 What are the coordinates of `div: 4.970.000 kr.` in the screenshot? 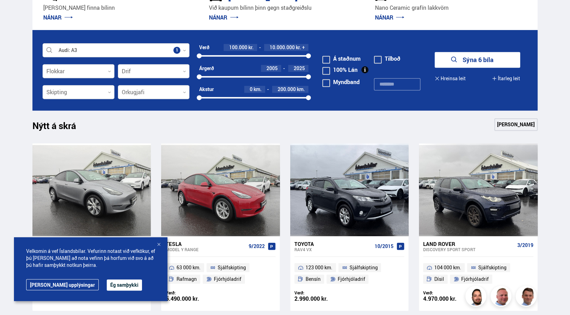 It's located at (451, 299).